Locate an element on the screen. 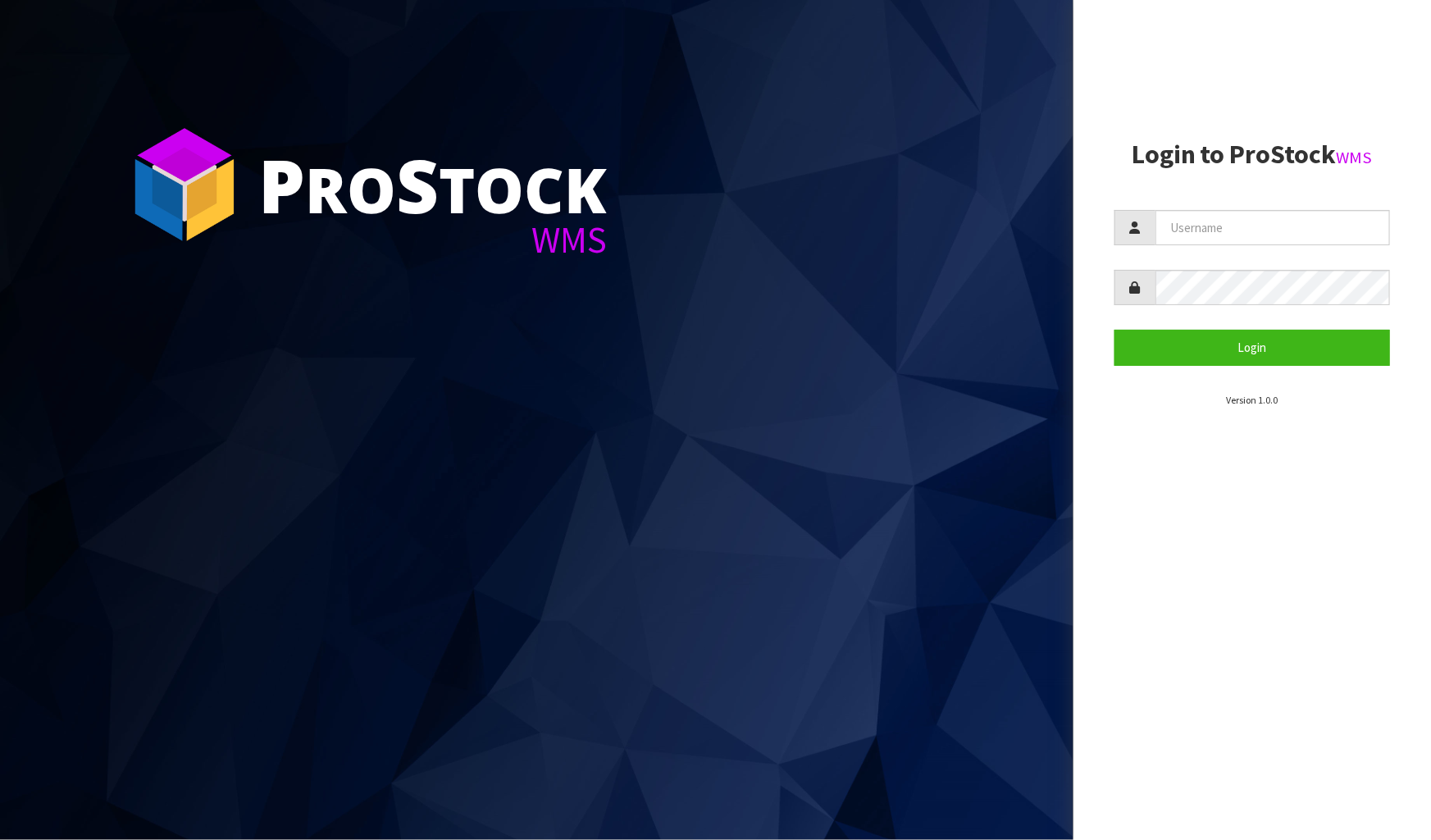 Image resolution: width=1431 pixels, height=840 pixels. small: Version 1.0.0 is located at coordinates (1251, 399).